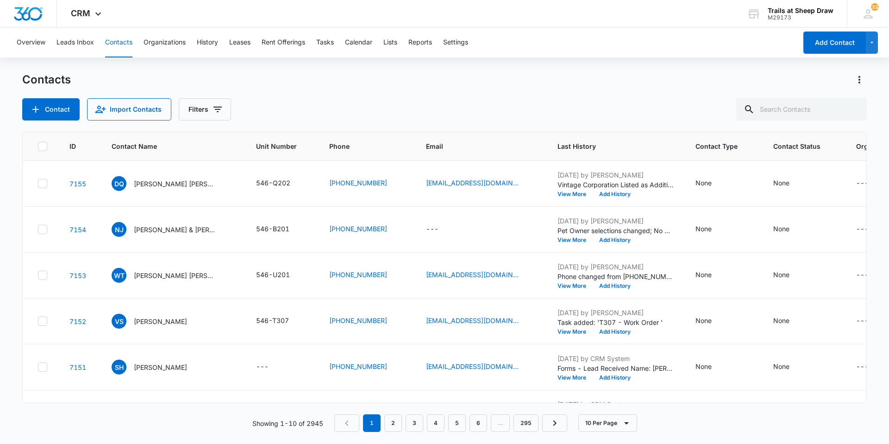  What do you see at coordinates (164, 43) in the screenshot?
I see `button: Organizations` at bounding box center [164, 43].